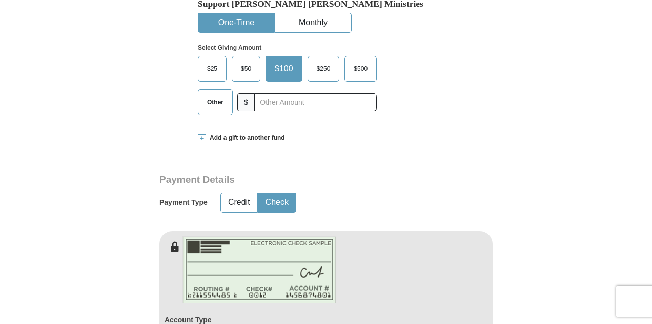 This screenshot has width=652, height=324. Describe the element at coordinates (361, 69) in the screenshot. I see `span: $500` at that location.